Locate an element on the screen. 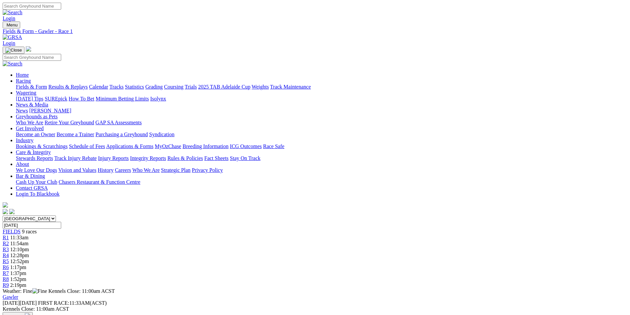  a: Coursing is located at coordinates (174, 87).